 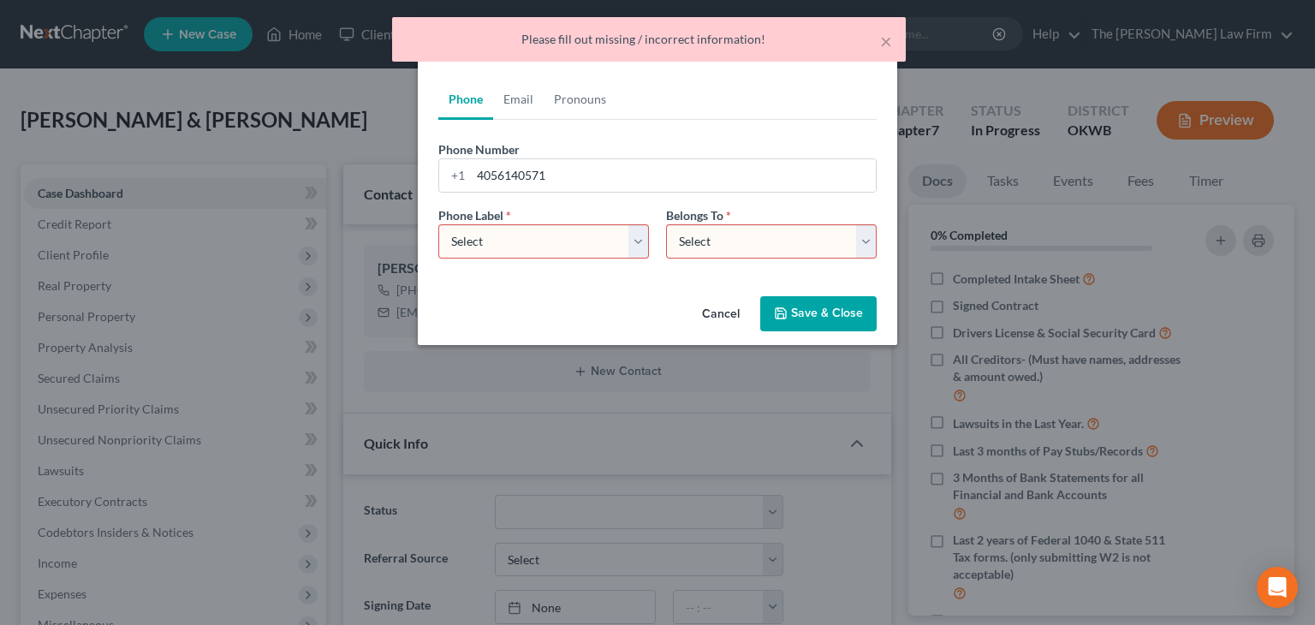 What do you see at coordinates (1277, 587) in the screenshot?
I see `div: Open Intercom Messenger` at bounding box center [1277, 587].